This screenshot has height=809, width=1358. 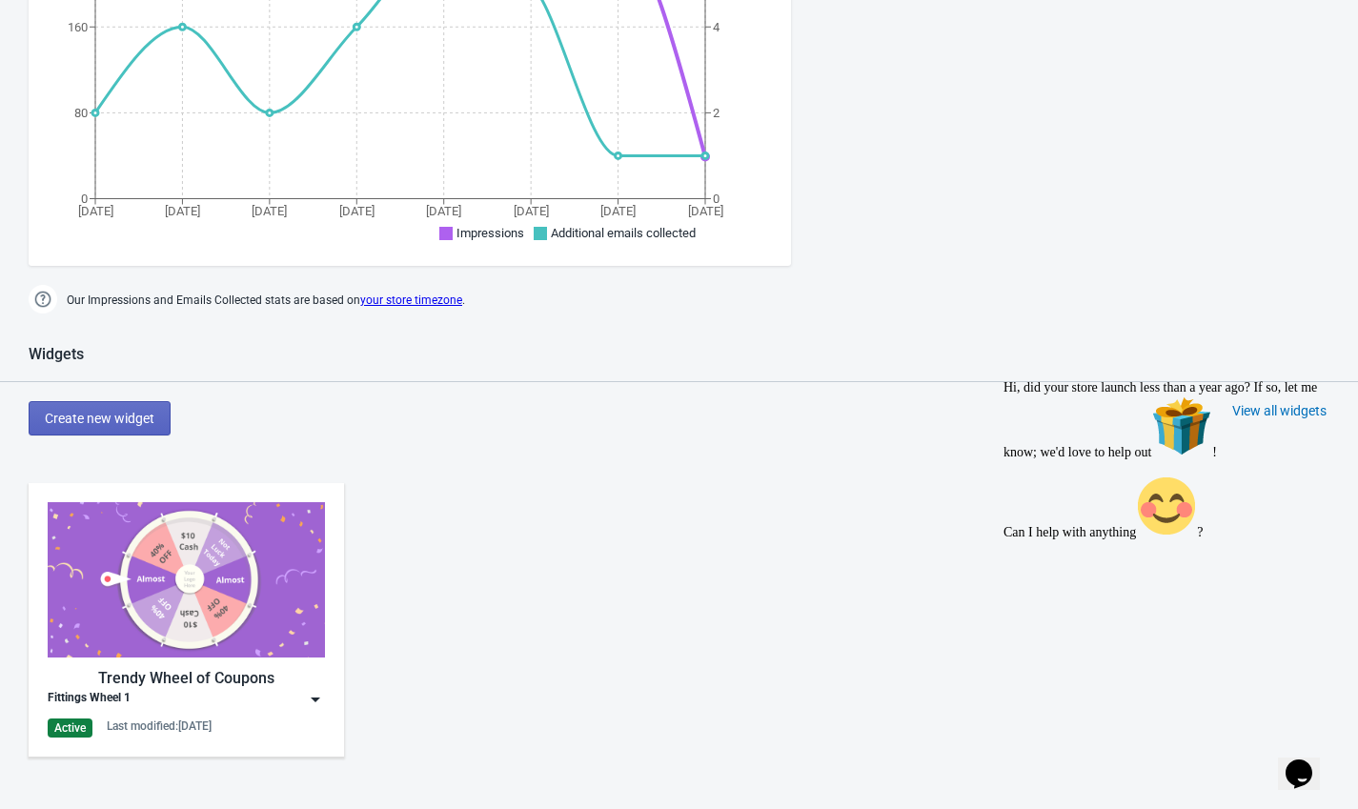 What do you see at coordinates (186, 678) in the screenshot?
I see `div: Trendy Wheel of Coupons` at bounding box center [186, 678].